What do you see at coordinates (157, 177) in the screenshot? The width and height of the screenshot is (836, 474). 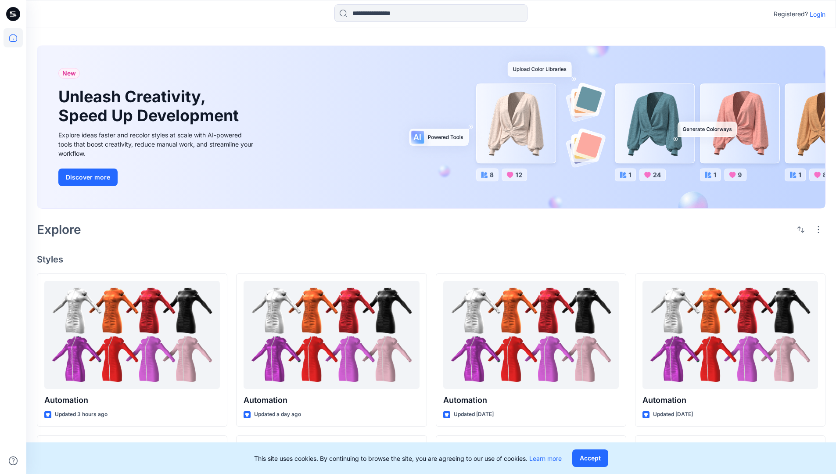 I see `a: Discover more` at bounding box center [157, 177].